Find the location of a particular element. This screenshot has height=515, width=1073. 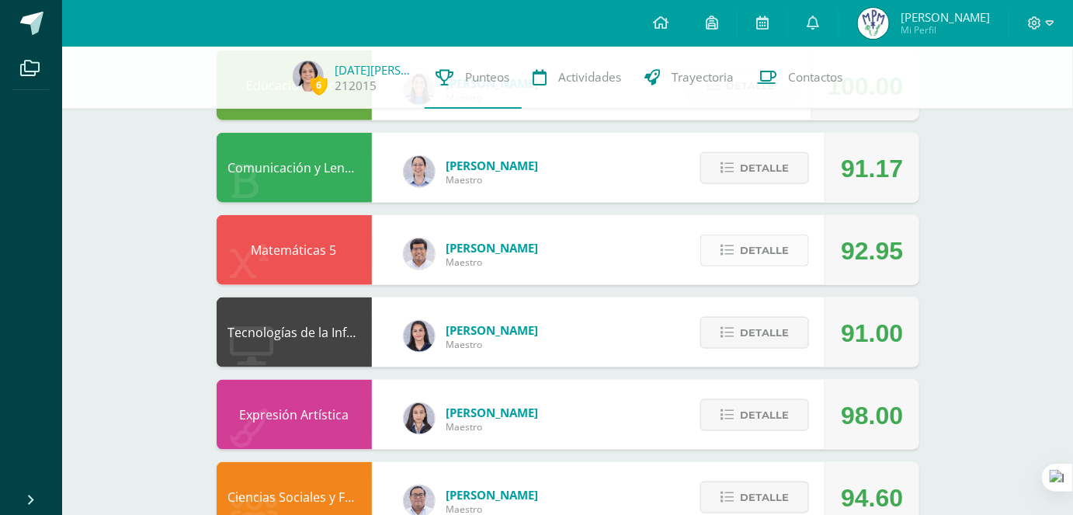

div: Tecnologías de la Información y la Comunicación 5 is located at coordinates (294, 332).